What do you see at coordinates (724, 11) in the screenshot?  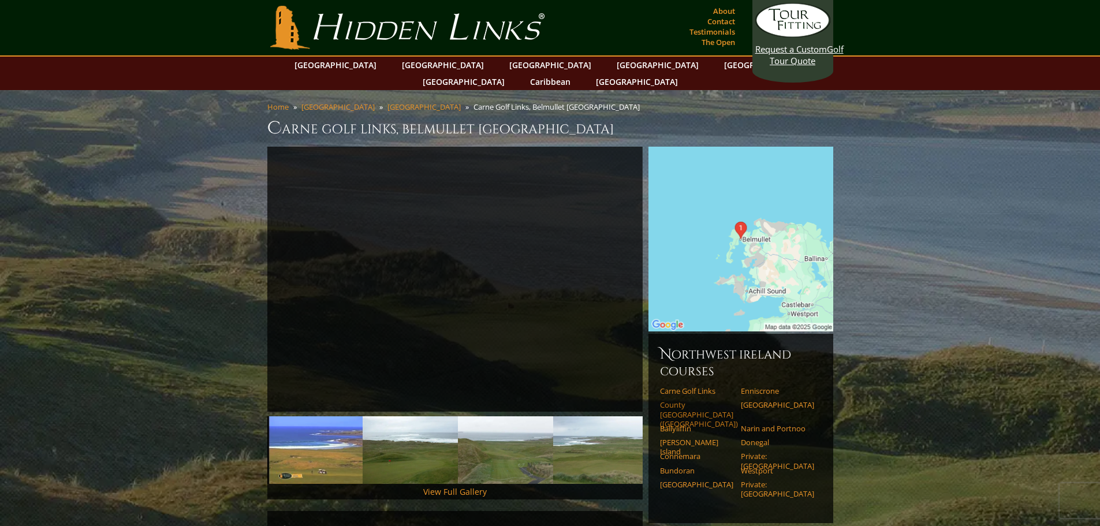 I see `a: About` at bounding box center [724, 11].